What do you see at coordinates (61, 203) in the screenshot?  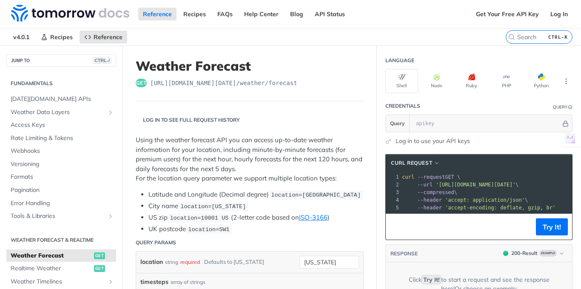 I see `a: Error Handling` at bounding box center [61, 203].